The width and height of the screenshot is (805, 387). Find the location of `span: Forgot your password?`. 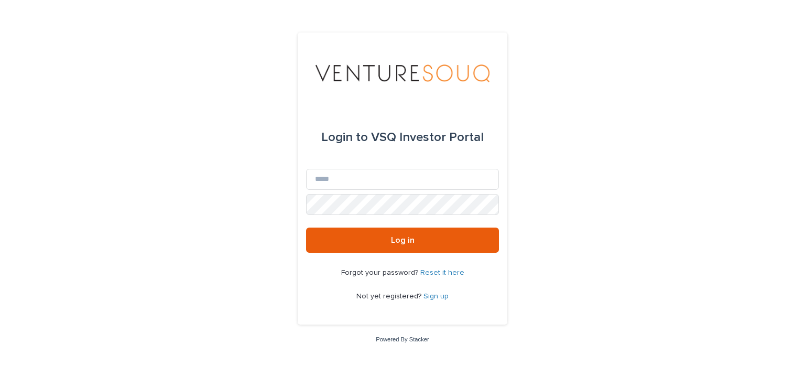

span: Forgot your password? is located at coordinates (381, 273).